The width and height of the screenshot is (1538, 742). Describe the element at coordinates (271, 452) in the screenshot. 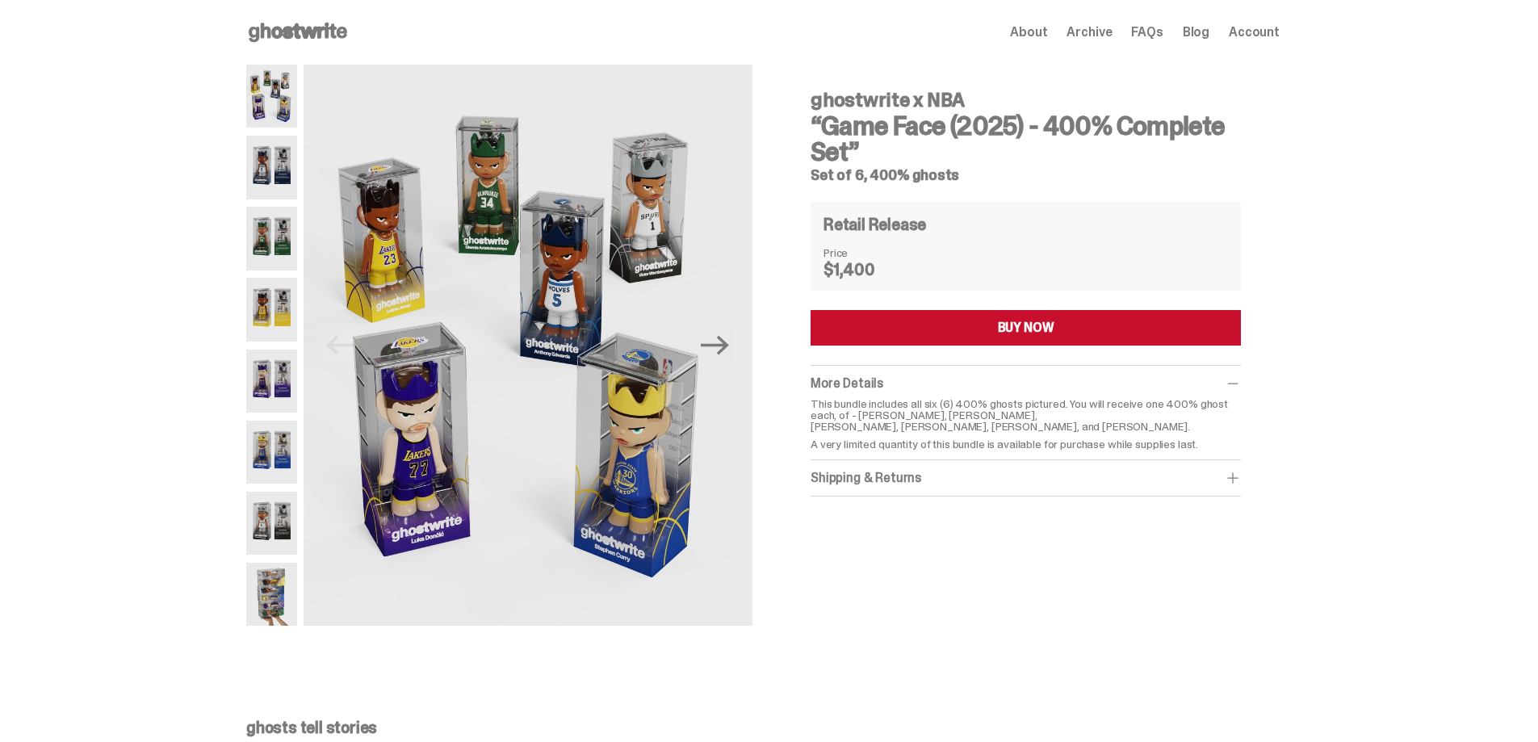

I see `img: NBA-400-HG-Steph.png` at that location.